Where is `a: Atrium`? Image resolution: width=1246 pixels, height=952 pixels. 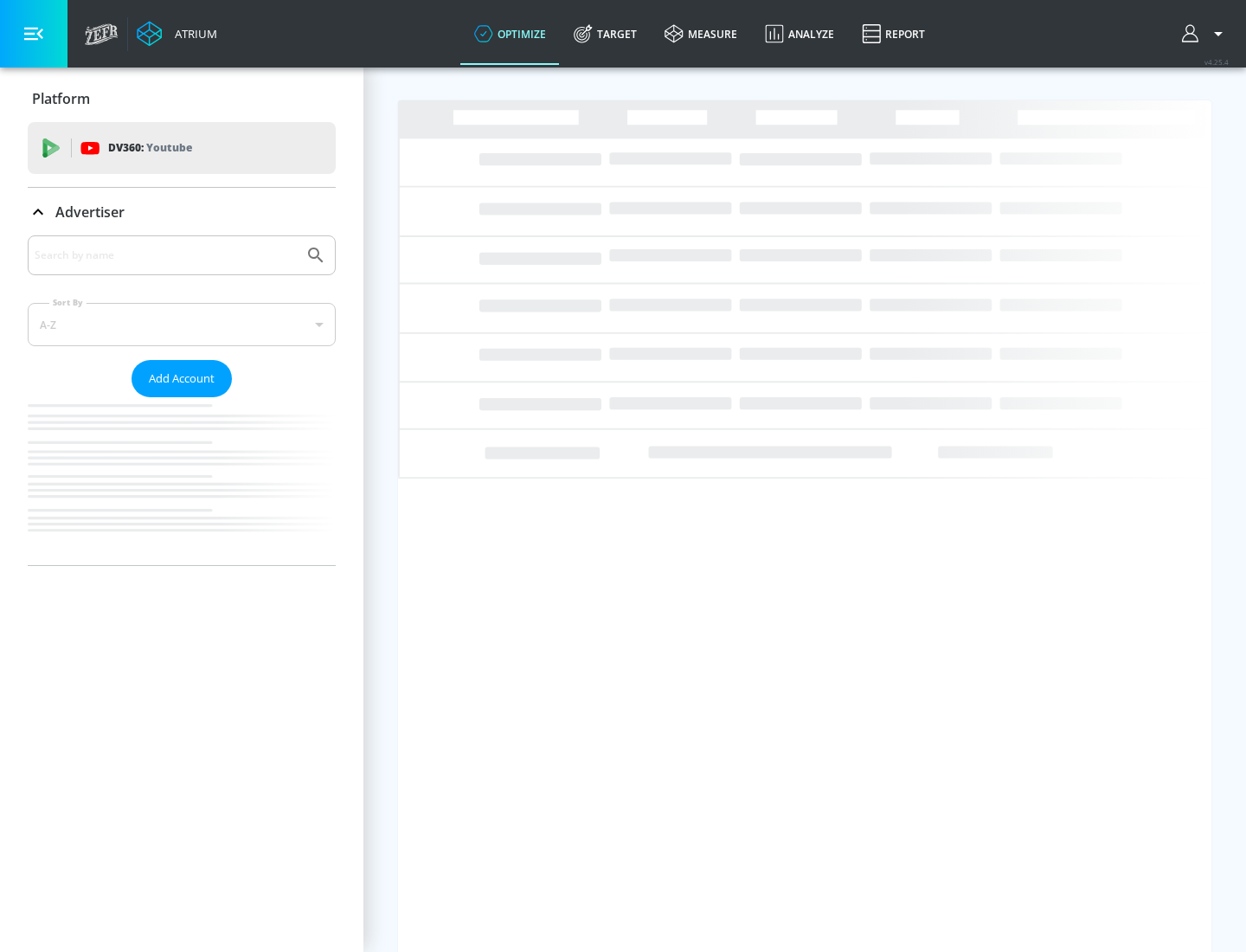 a: Atrium is located at coordinates (176, 34).